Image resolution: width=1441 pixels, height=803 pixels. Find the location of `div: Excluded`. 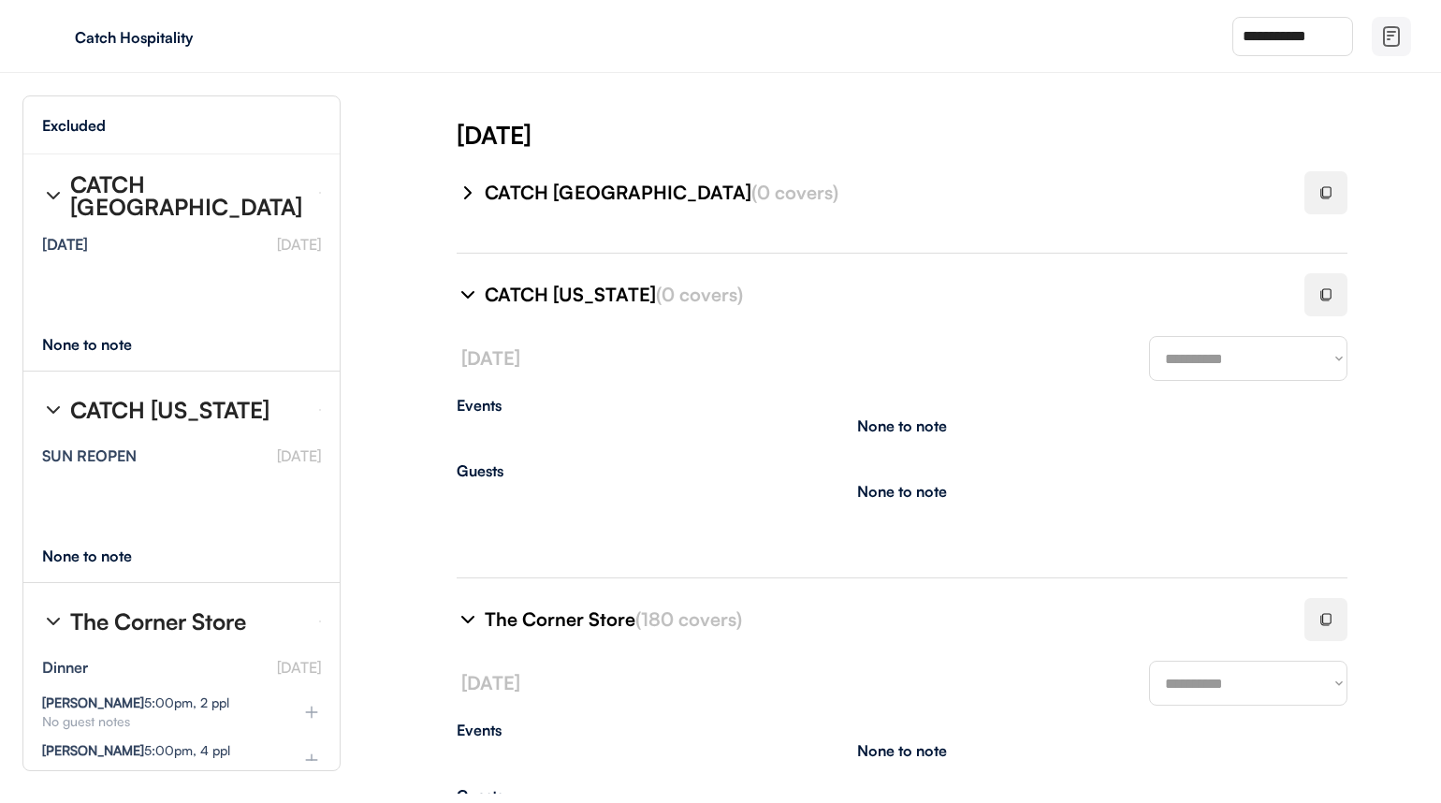

div: Excluded is located at coordinates (74, 125).